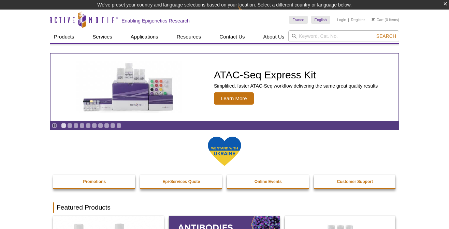  Describe the element at coordinates (232, 37) in the screenshot. I see `a: Contact Us` at that location.